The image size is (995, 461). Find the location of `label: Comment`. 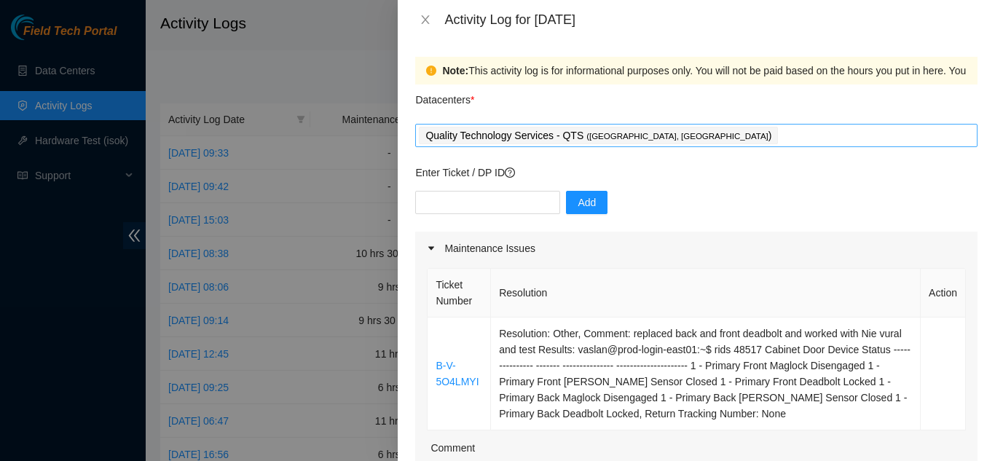

label: Comment is located at coordinates (452, 448).